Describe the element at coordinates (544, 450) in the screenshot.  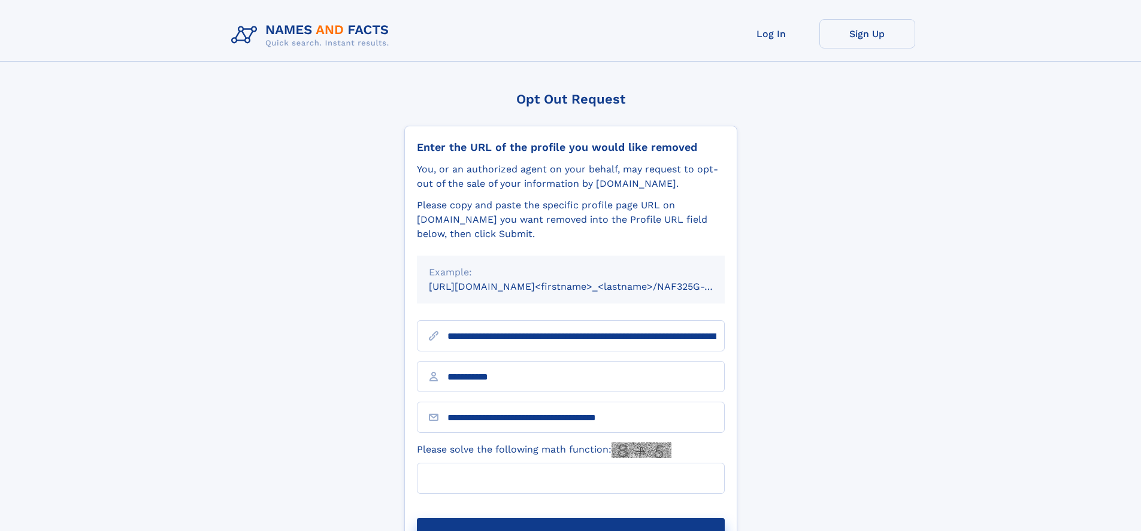
I see `label: Please solve the following math function:` at that location.